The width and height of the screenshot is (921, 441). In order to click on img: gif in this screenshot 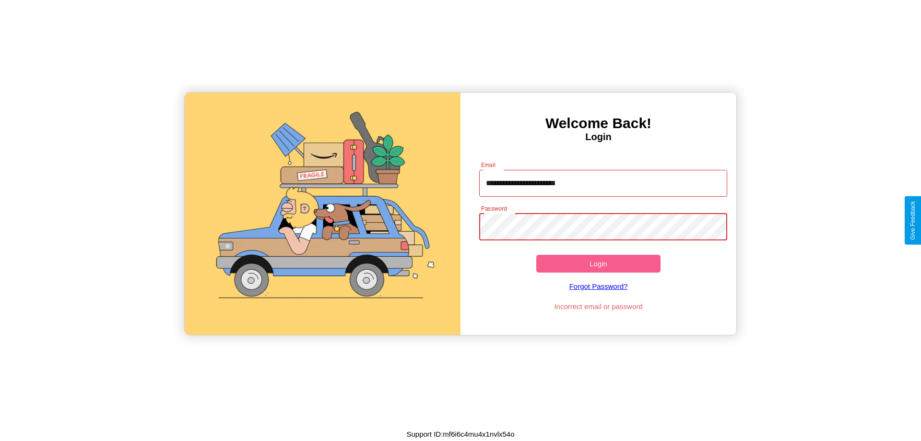, I will do `click(323, 214)`.